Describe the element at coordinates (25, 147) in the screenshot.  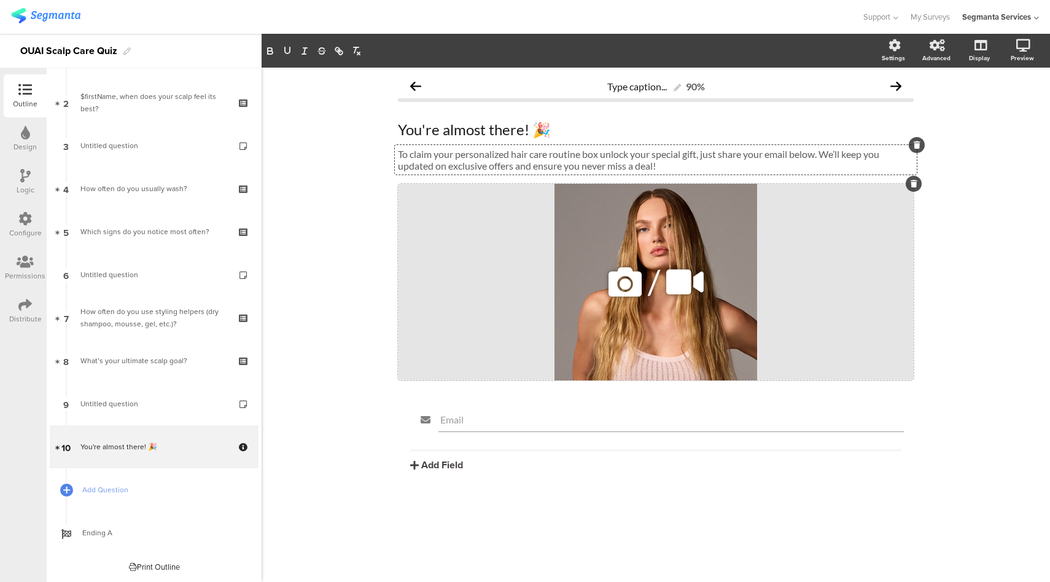
I see `div: Design` at that location.